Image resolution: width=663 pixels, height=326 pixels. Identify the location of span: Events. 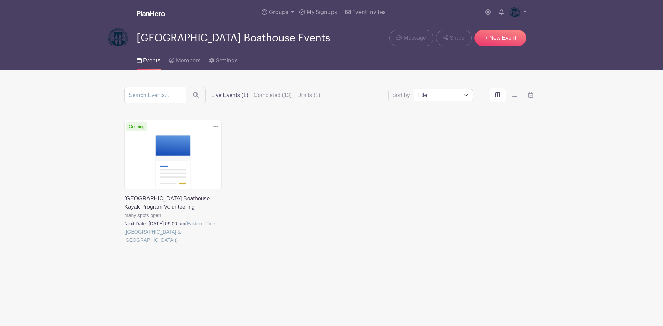
(152, 61).